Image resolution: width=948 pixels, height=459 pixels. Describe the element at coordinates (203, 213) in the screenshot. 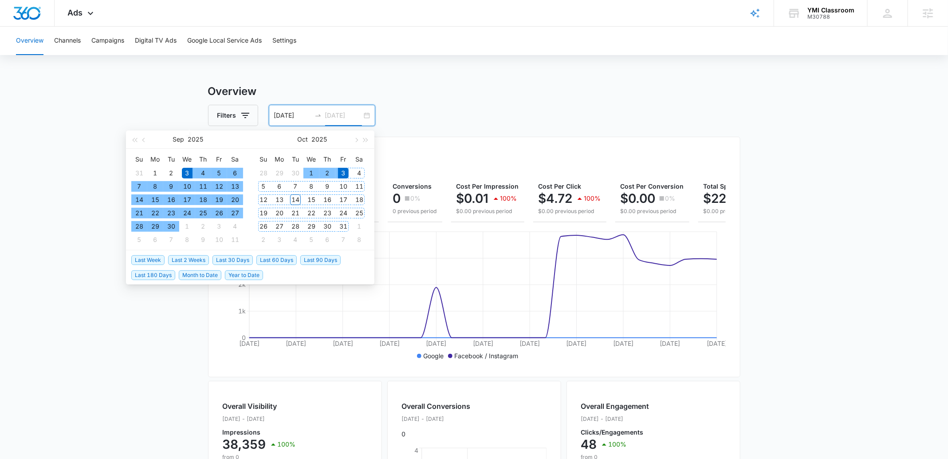

I see `div: 25` at that location.